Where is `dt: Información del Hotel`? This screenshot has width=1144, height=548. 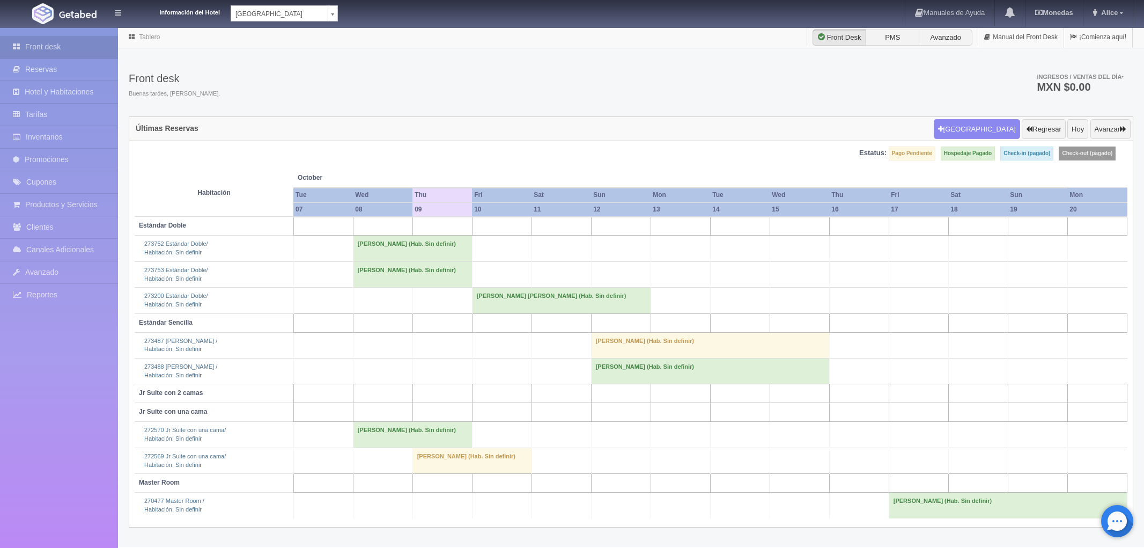 dt: Información del Hotel is located at coordinates (177, 11).